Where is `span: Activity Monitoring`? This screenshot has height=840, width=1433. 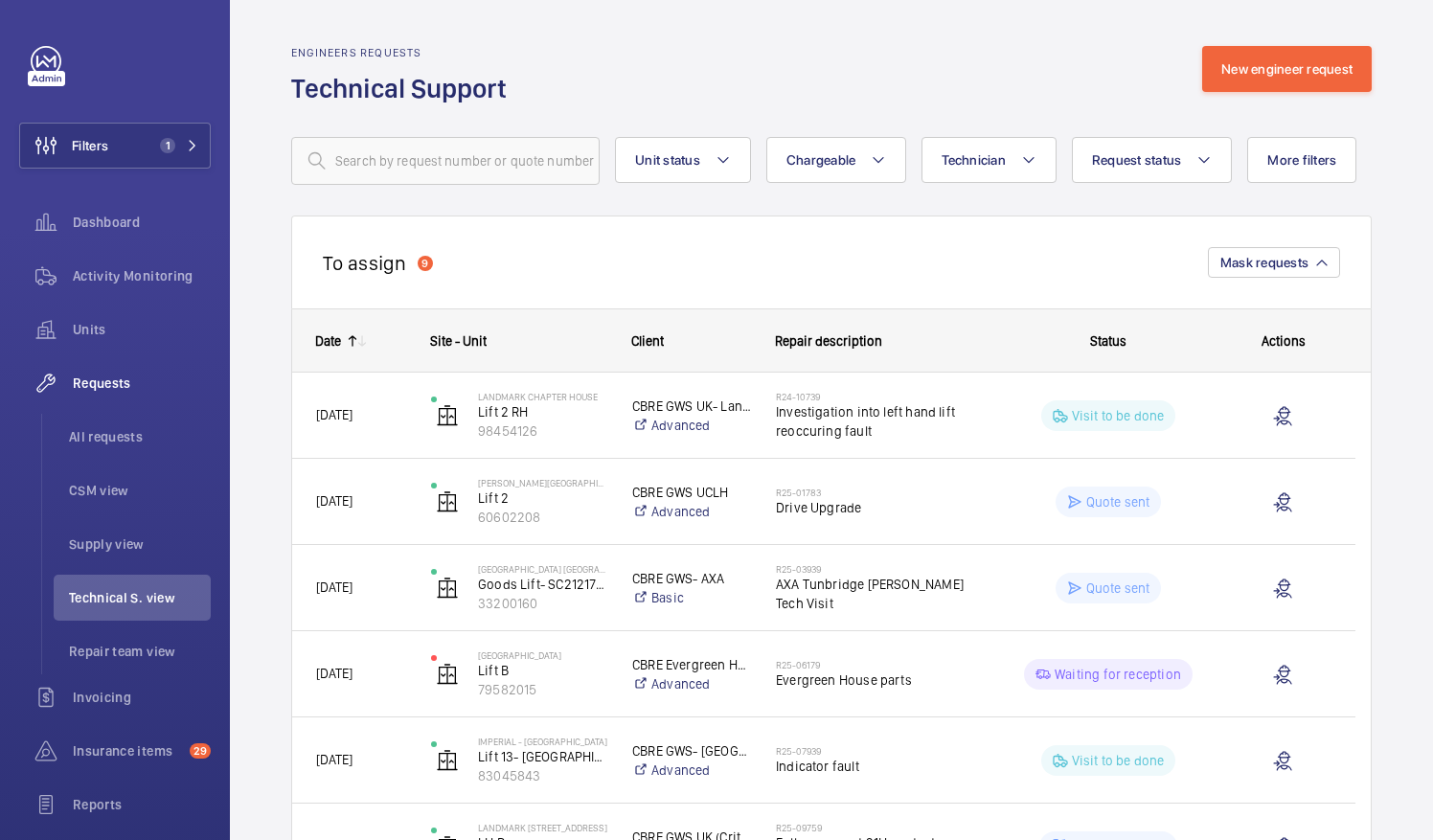 span: Activity Monitoring is located at coordinates (142, 276).